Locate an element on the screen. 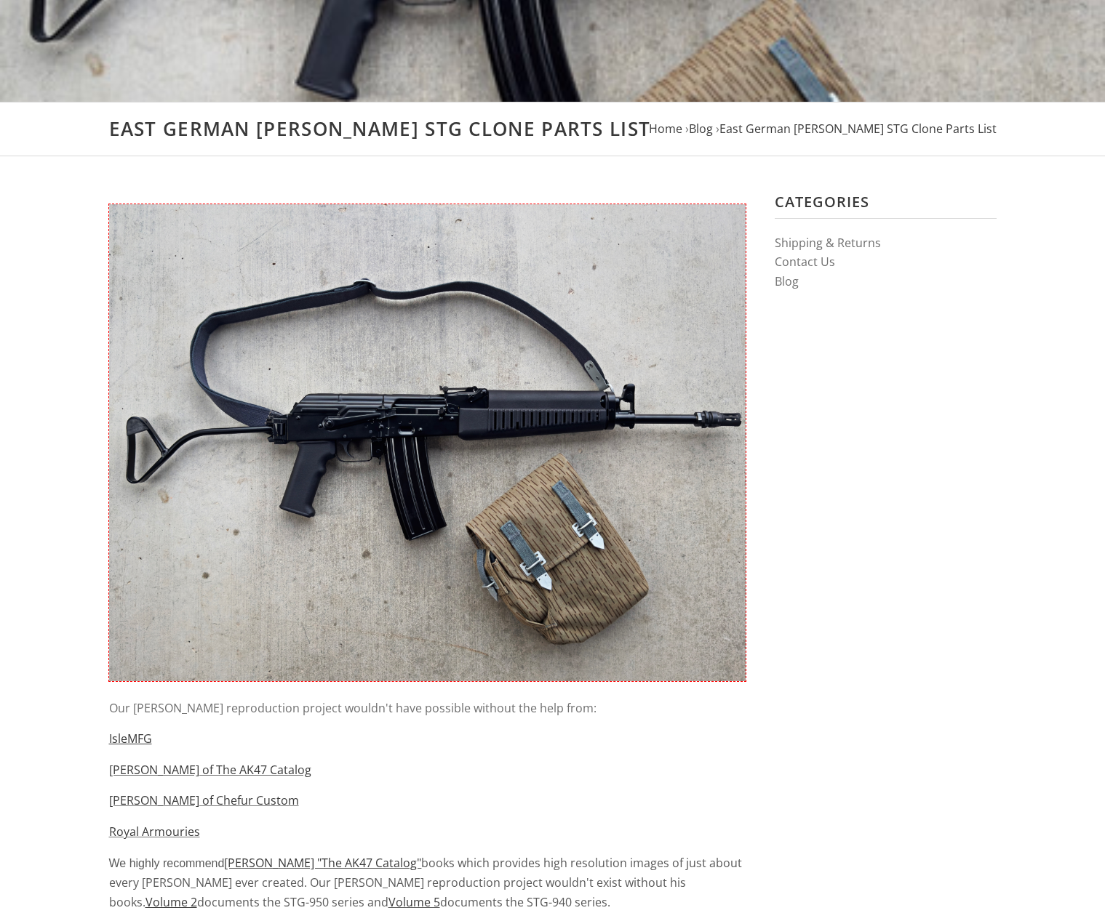 This screenshot has width=1105, height=913. a: Home is located at coordinates (665, 129).